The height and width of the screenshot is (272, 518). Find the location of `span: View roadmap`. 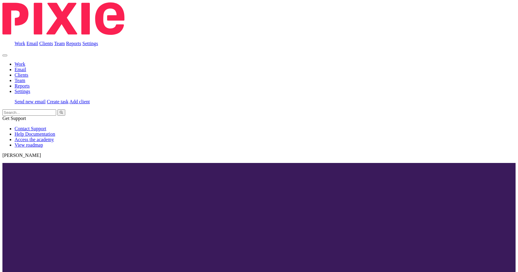

span: View roadmap is located at coordinates (29, 145).